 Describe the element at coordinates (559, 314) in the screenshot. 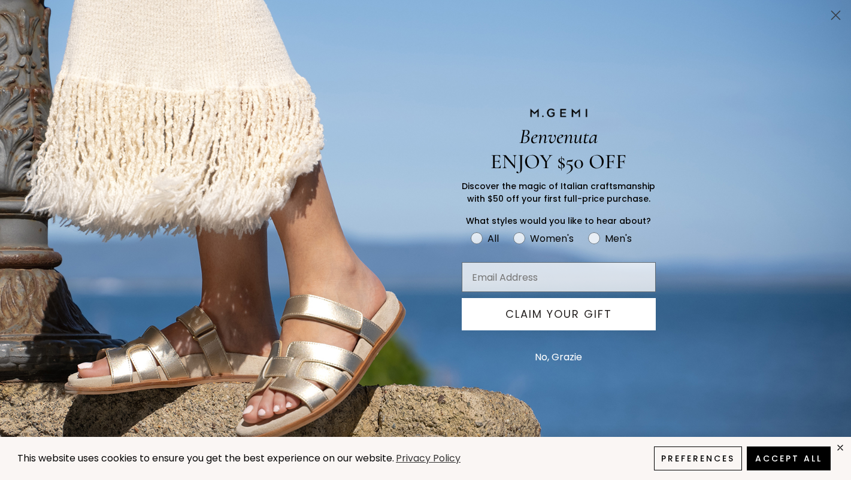

I see `button: CLAIM YOUR GIFT` at that location.